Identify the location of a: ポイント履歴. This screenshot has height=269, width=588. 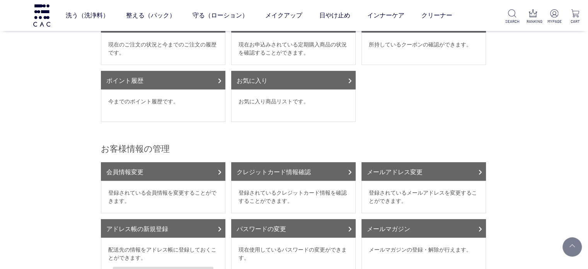
(163, 80).